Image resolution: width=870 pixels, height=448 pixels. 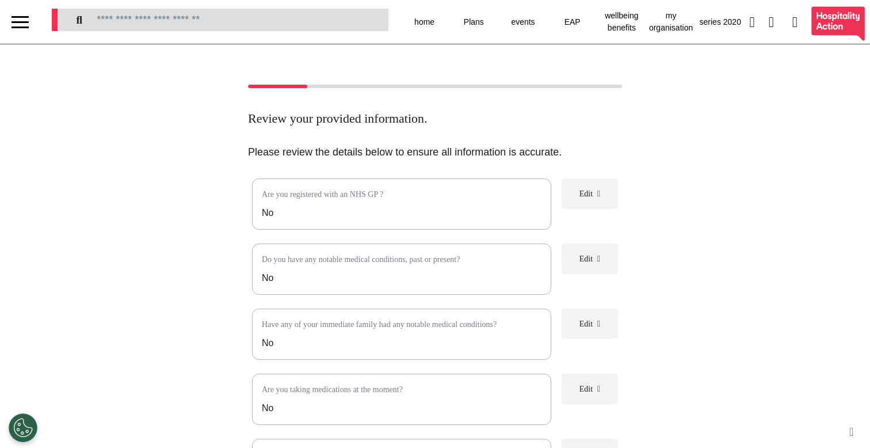 What do you see at coordinates (474, 22) in the screenshot?
I see `div: Plans` at bounding box center [474, 22].